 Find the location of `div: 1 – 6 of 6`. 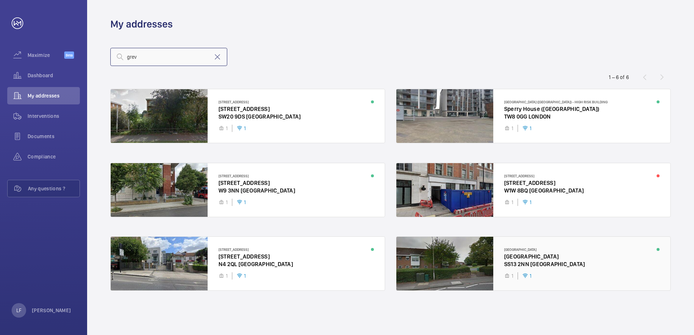

div: 1 – 6 of 6 is located at coordinates (619, 77).